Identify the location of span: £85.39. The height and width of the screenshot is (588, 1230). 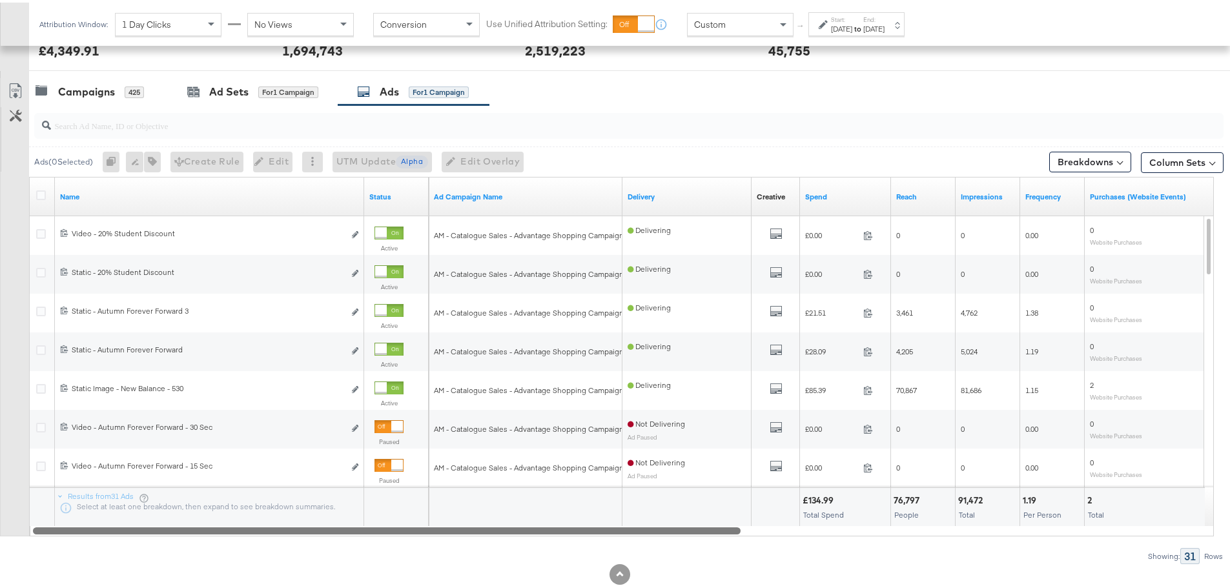
(831, 387).